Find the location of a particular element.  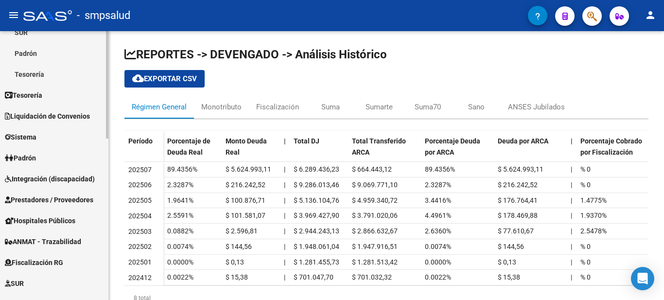

datatable-header-cell: Monto Deuda Real is located at coordinates (251, 151).